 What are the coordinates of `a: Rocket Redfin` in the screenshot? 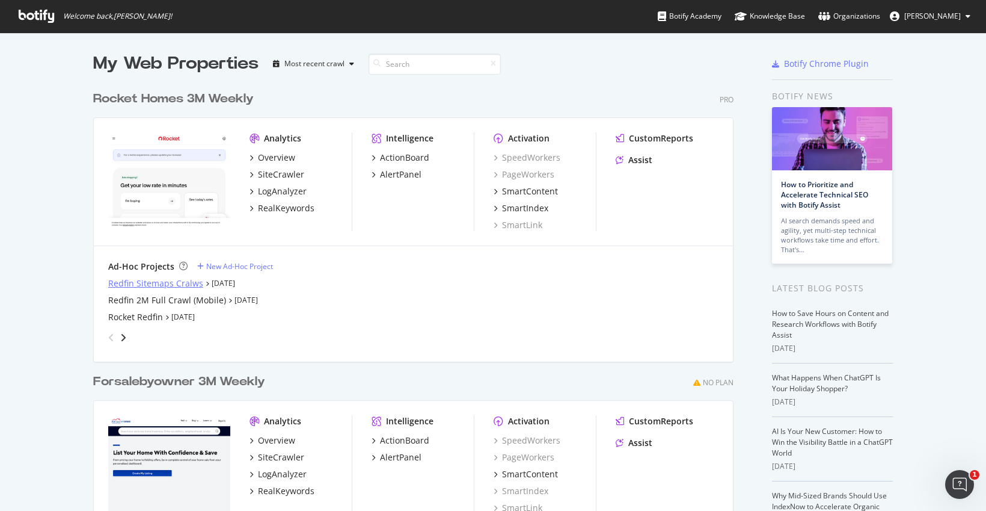 It's located at (135, 317).